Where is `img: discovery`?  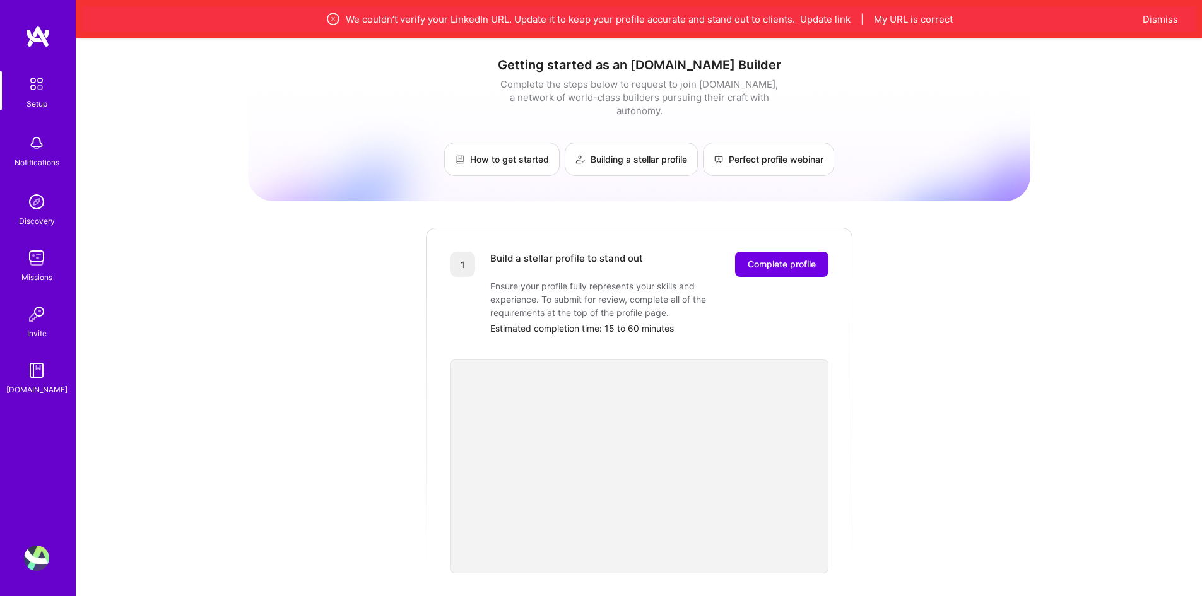
img: discovery is located at coordinates (37, 202).